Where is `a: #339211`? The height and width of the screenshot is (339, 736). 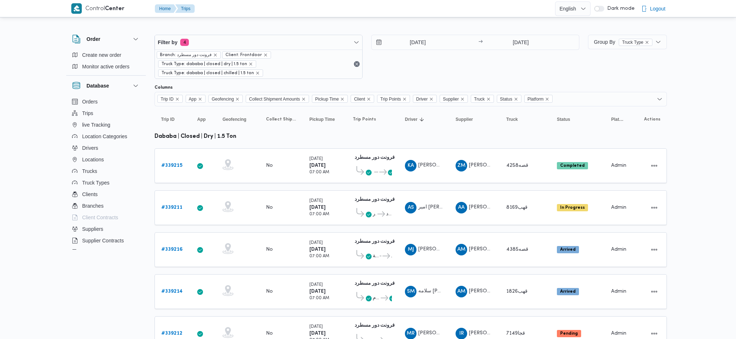 a: #339211 is located at coordinates (172, 208).